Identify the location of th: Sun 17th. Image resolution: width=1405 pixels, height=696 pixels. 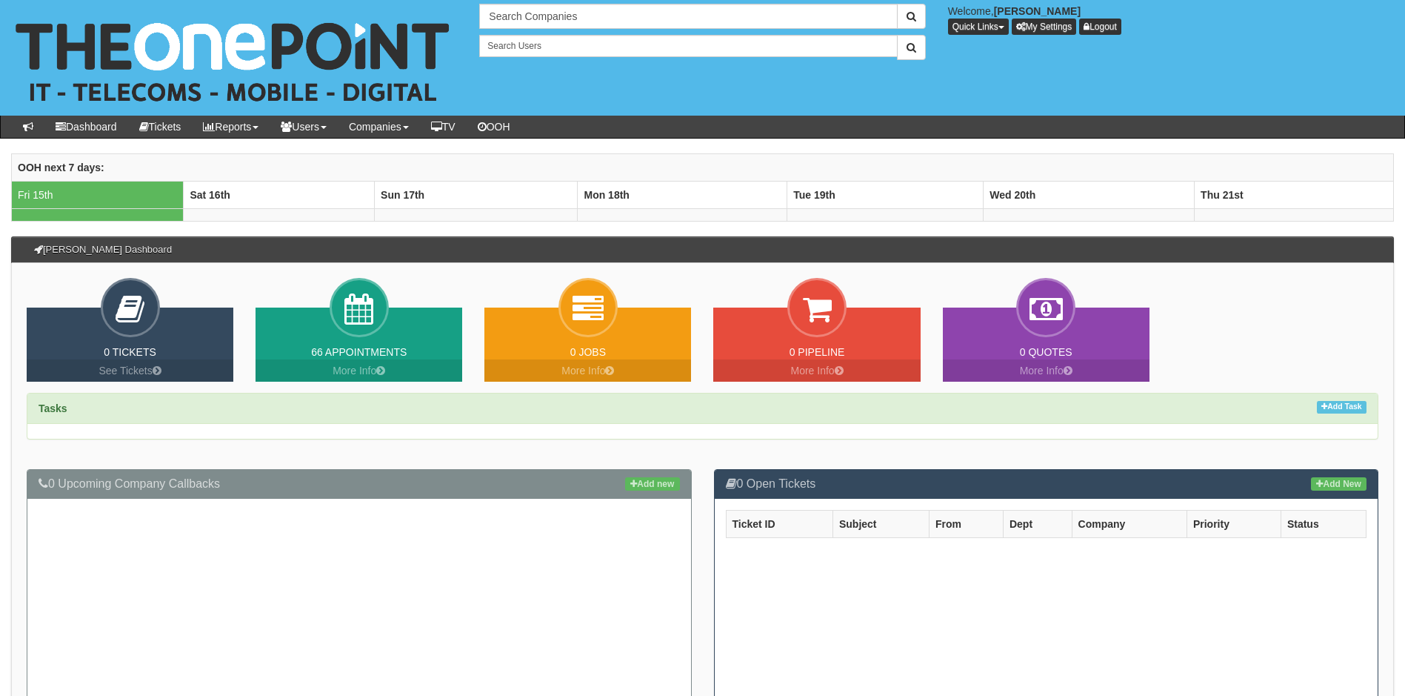
(476, 194).